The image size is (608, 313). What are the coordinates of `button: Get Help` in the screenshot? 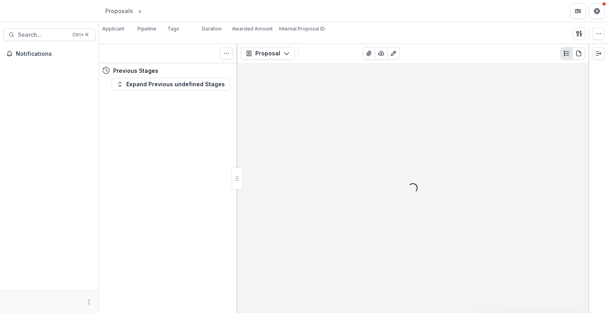 It's located at (597, 11).